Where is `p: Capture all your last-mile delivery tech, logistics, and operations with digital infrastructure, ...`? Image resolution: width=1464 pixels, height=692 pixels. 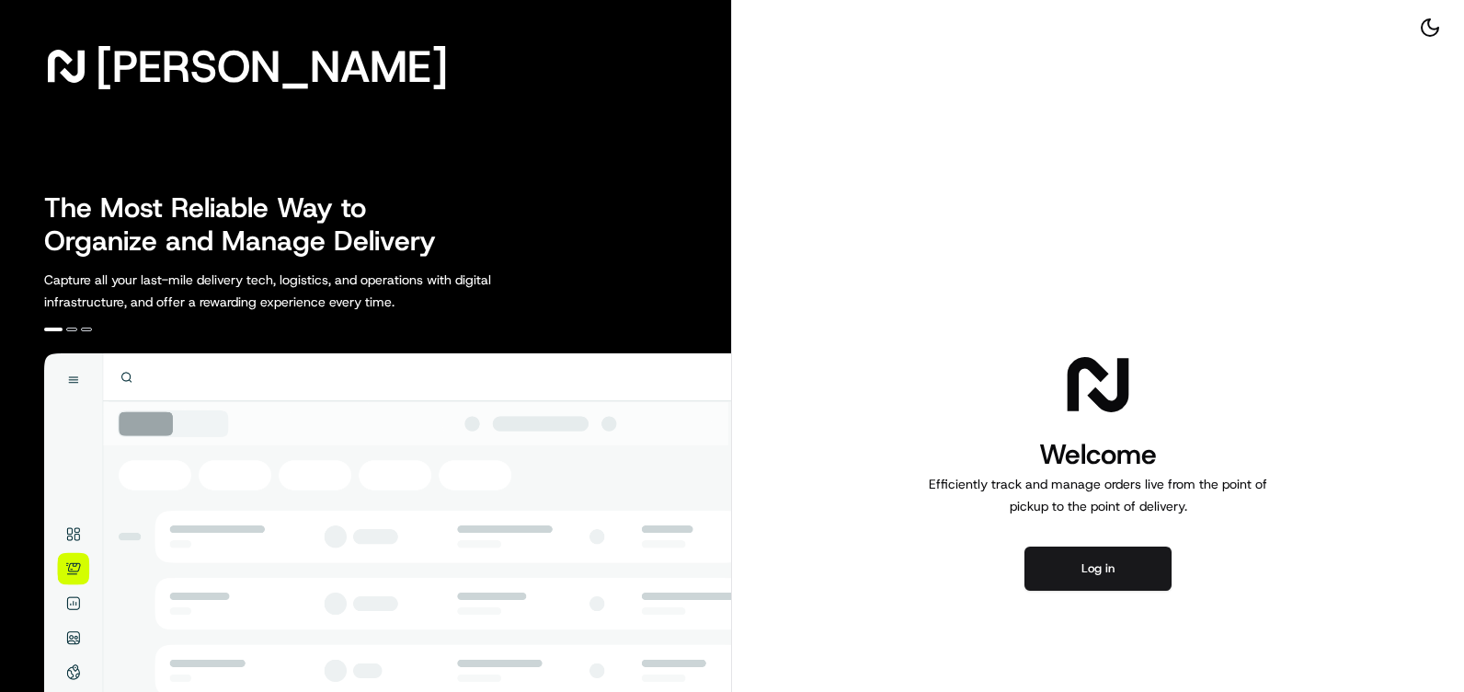
p: Capture all your last-mile delivery tech, logistics, and operations with digital infrastructure, ... is located at coordinates (309, 291).